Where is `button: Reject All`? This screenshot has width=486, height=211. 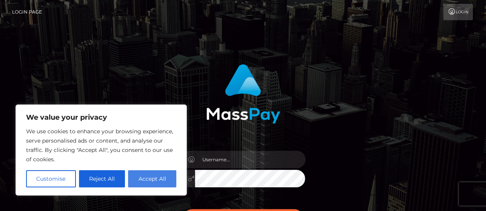
button: Reject All is located at coordinates (102, 179).